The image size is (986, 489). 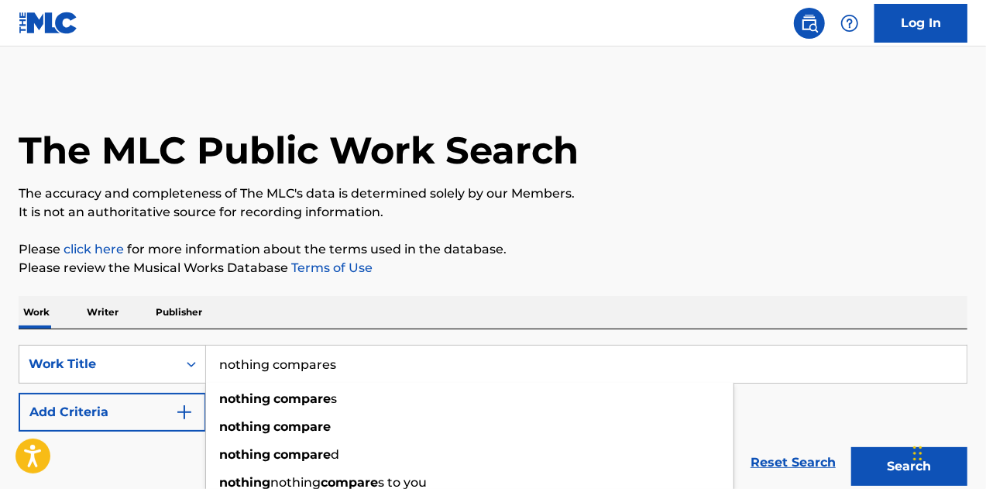 What do you see at coordinates (493, 268) in the screenshot?
I see `p: Please review the Musical Works Database` at bounding box center [493, 268].